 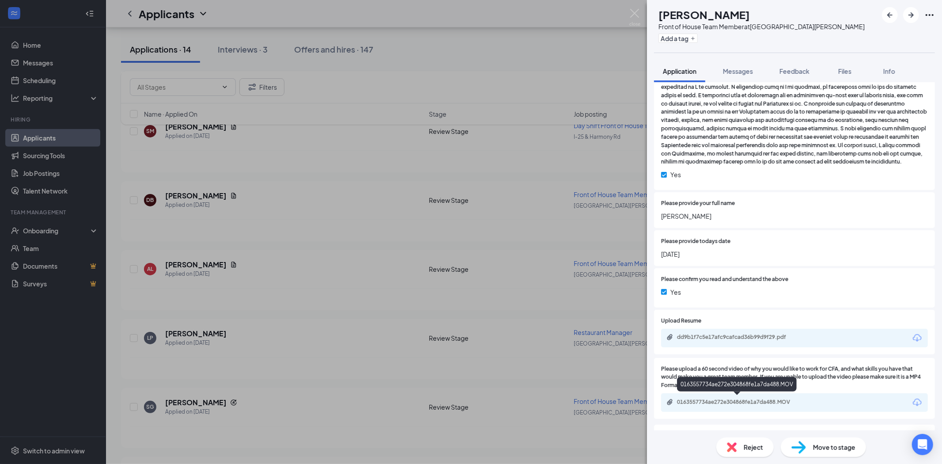 What do you see at coordinates (911, 15) in the screenshot?
I see `svg: ArrowRight` at bounding box center [911, 15].